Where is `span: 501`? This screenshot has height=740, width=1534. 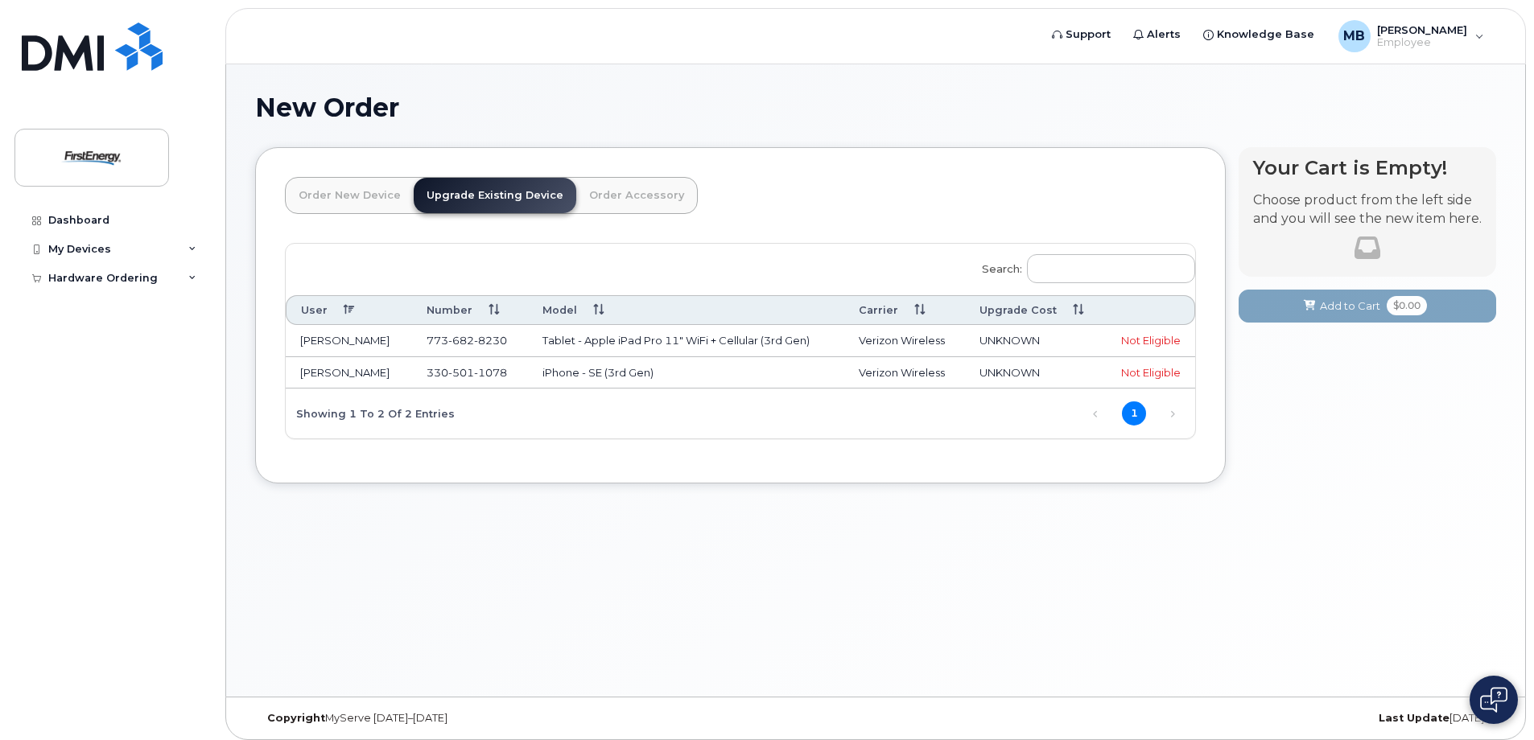
span: 501 is located at coordinates (461, 373).